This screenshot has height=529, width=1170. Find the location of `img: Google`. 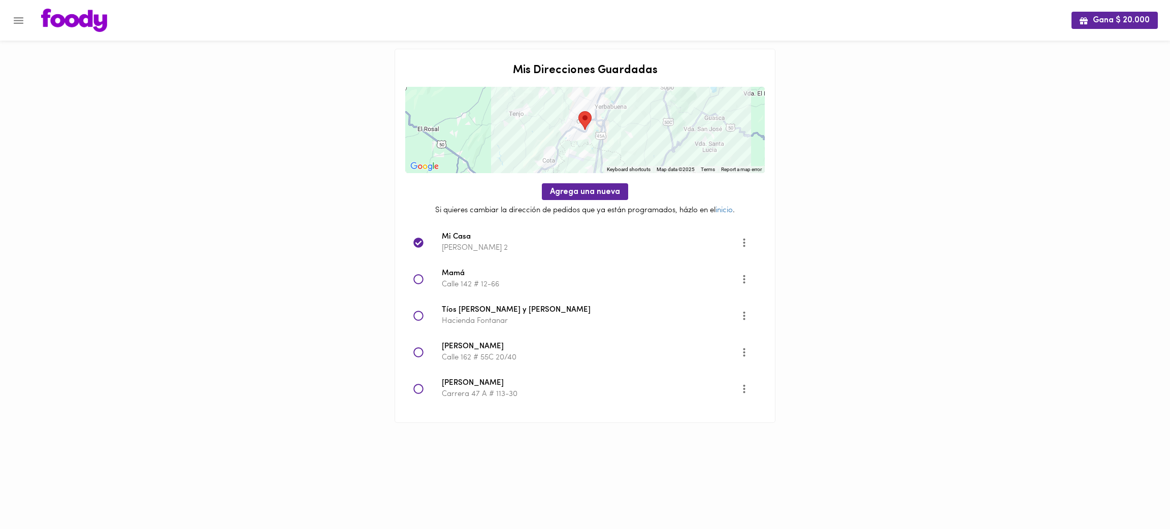

img: Google is located at coordinates (424, 167).